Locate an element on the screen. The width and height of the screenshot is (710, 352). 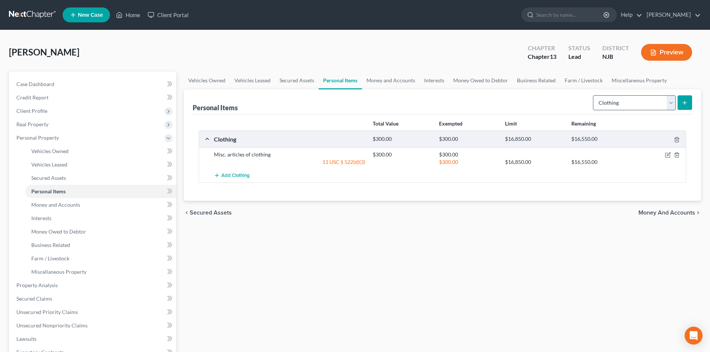
span: Real Property is located at coordinates (32, 124).